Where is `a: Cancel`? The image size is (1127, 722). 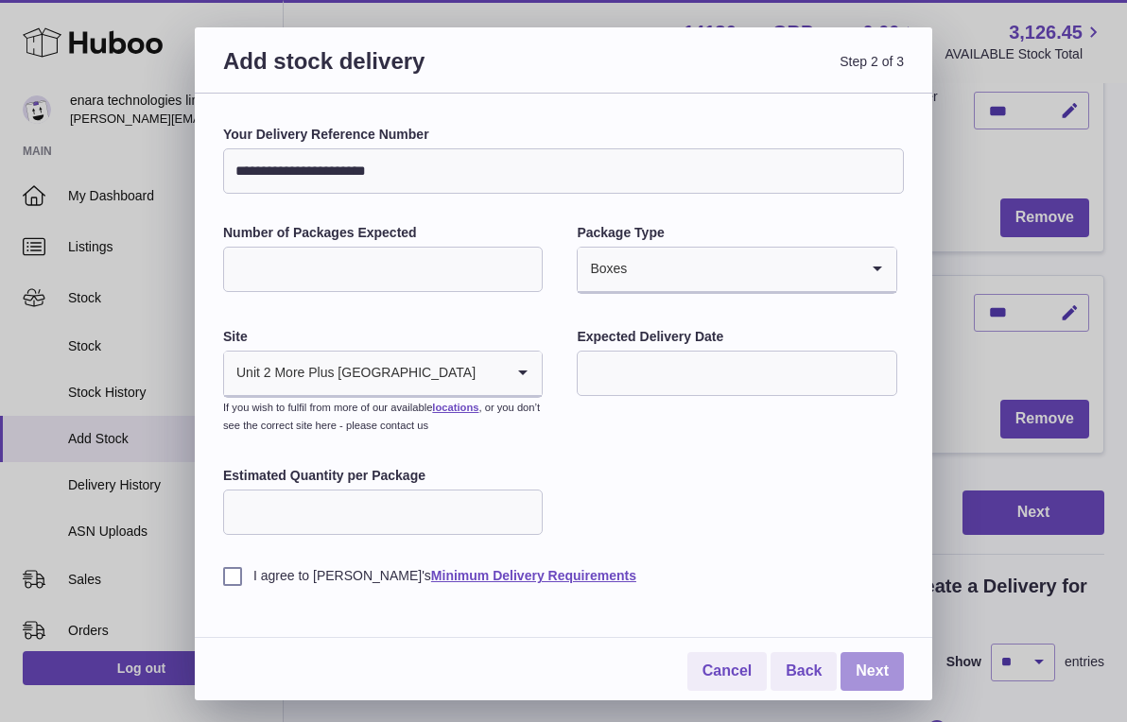 a: Cancel is located at coordinates (727, 671).